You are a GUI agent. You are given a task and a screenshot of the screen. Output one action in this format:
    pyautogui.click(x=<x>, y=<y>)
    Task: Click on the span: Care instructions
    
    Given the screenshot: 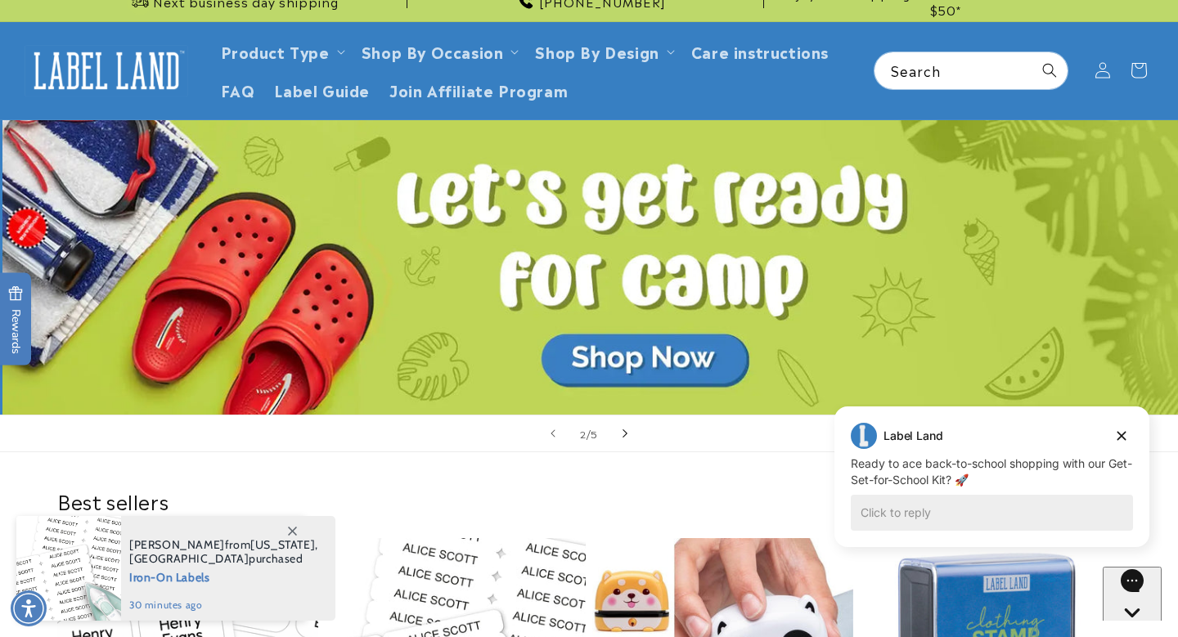 What is the action you would take?
    pyautogui.click(x=760, y=51)
    